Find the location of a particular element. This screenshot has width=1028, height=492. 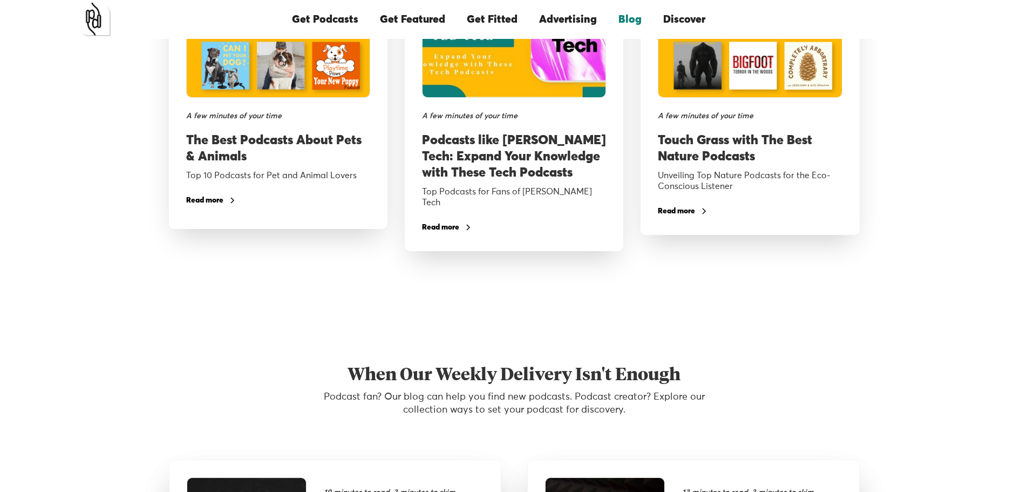

a: Get Podcasts is located at coordinates (325, 19).